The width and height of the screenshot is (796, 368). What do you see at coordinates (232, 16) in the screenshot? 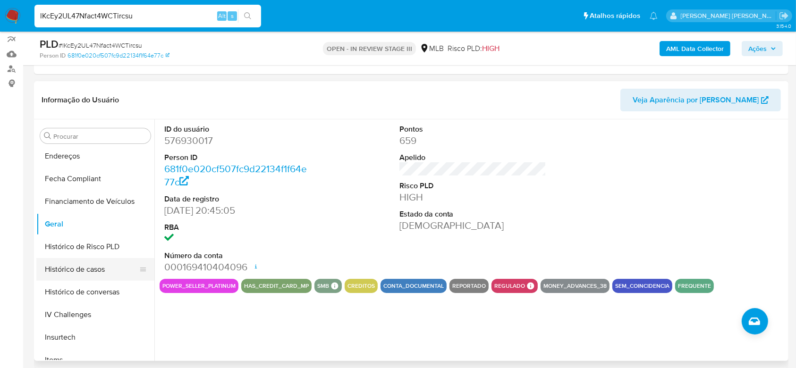
I see `span: s` at bounding box center [232, 16].